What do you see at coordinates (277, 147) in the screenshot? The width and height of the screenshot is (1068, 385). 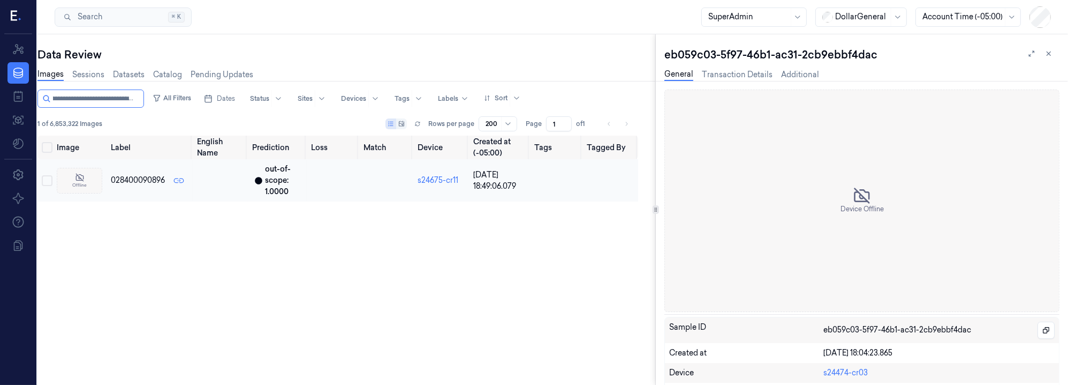 I see `th: Prediction` at bounding box center [277, 147].